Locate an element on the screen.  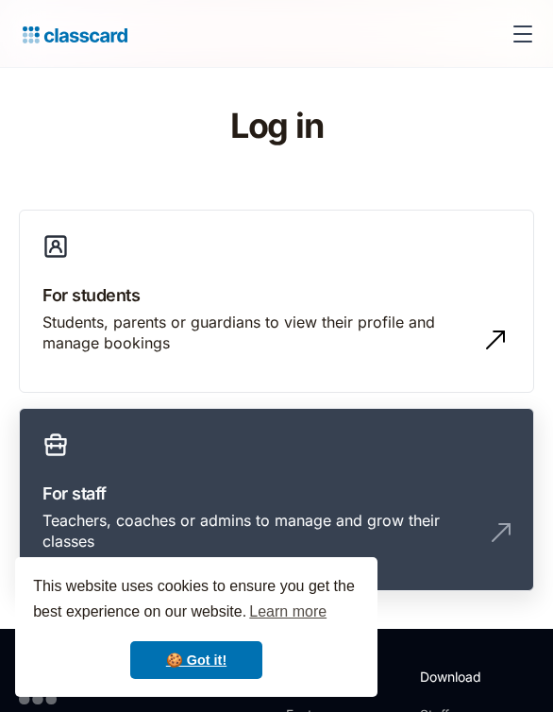
h3: For staff is located at coordinates (277, 493).